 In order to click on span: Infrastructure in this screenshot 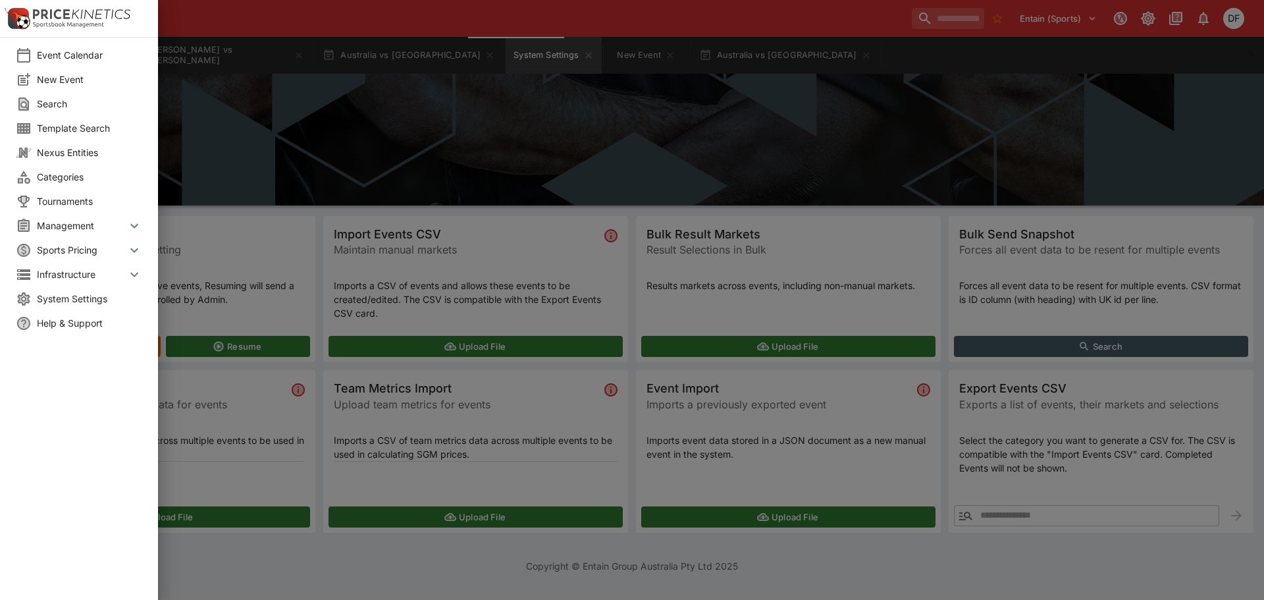, I will do `click(82, 274)`.